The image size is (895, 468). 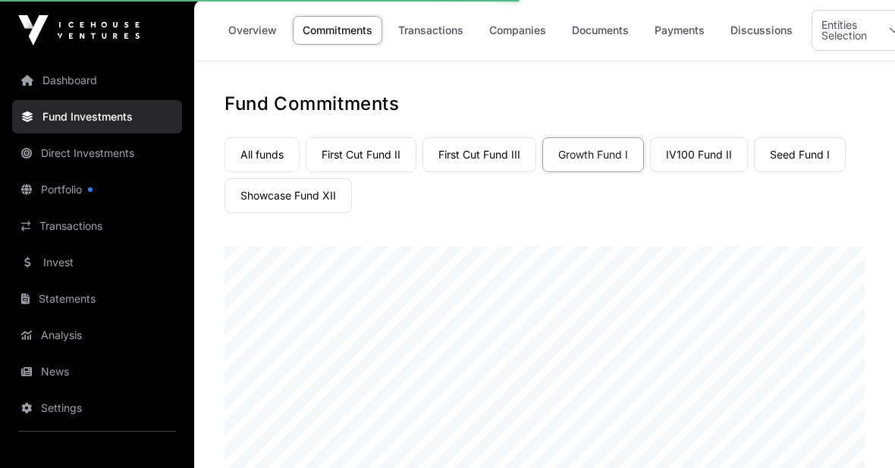 What do you see at coordinates (857, 432) in the screenshot?
I see `div: Chat Widget` at bounding box center [857, 432].